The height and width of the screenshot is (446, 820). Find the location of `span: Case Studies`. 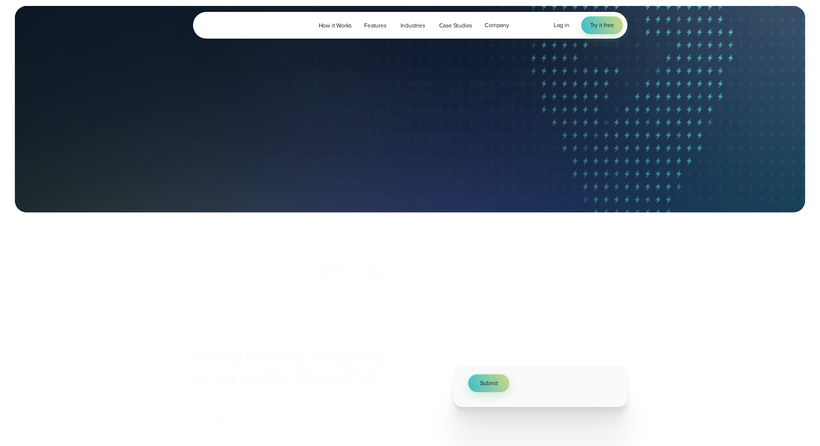

span: Case Studies is located at coordinates (455, 26).